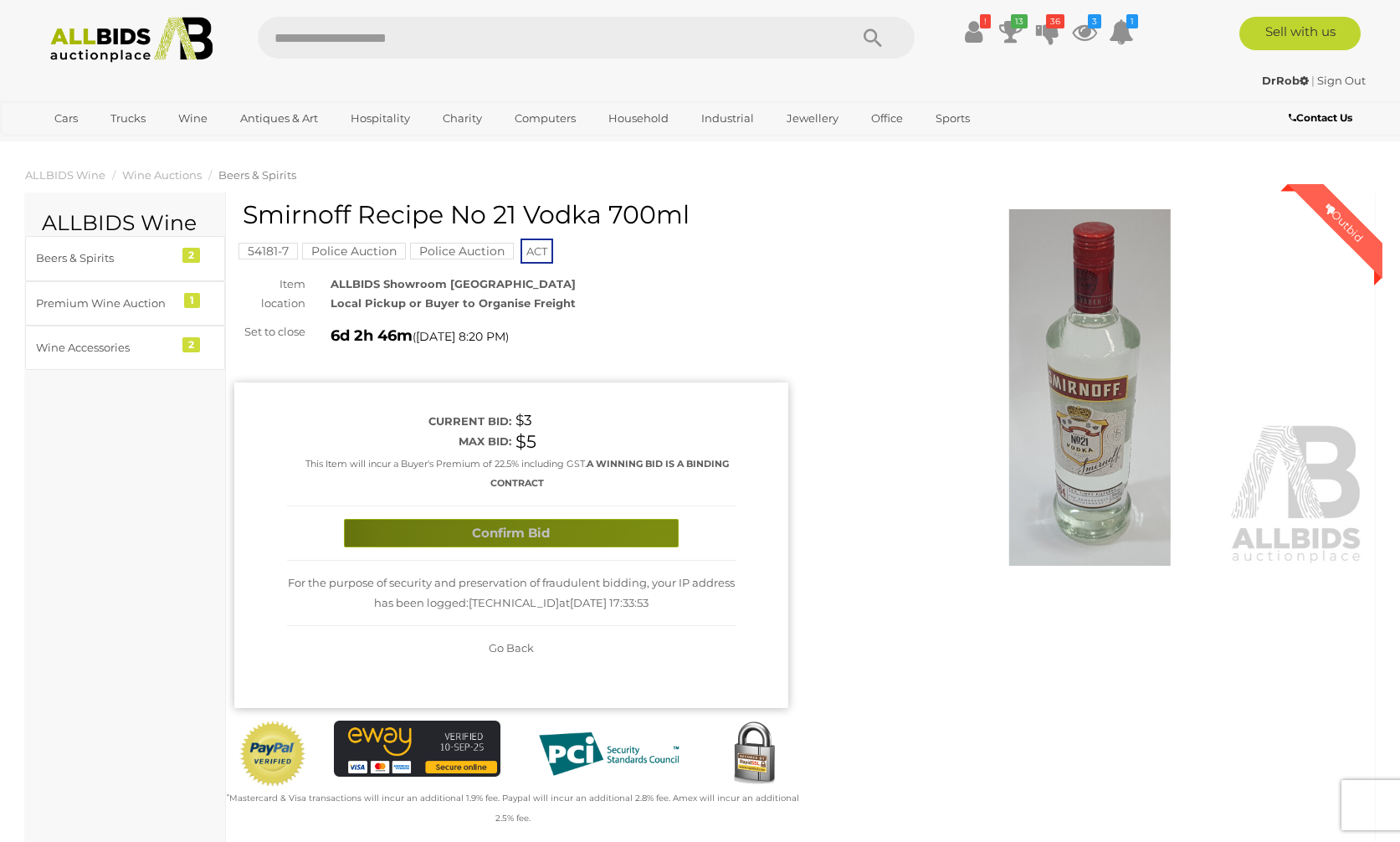 This screenshot has width=1400, height=842. Describe the element at coordinates (125, 224) in the screenshot. I see `h2: ALLBIDS Wine` at that location.